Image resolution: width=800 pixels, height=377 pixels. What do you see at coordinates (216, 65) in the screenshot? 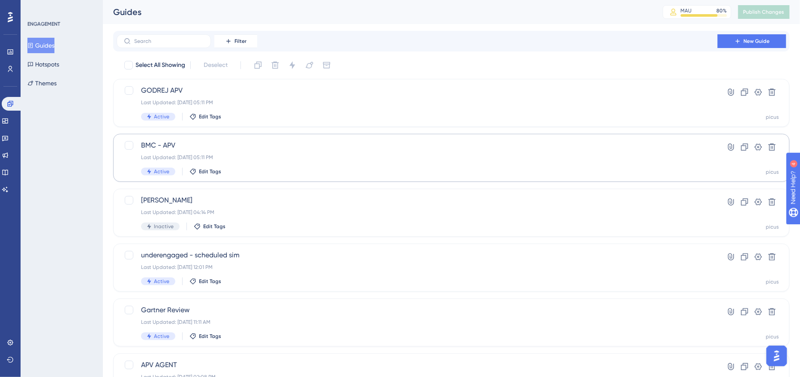
I see `span: Deselect` at bounding box center [216, 65].